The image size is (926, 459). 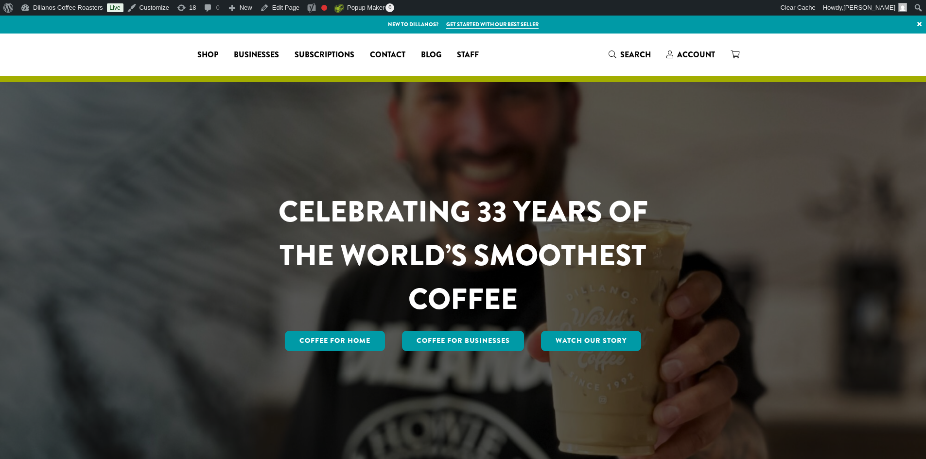 What do you see at coordinates (335, 341) in the screenshot?
I see `a: Coffee for Home` at bounding box center [335, 341].